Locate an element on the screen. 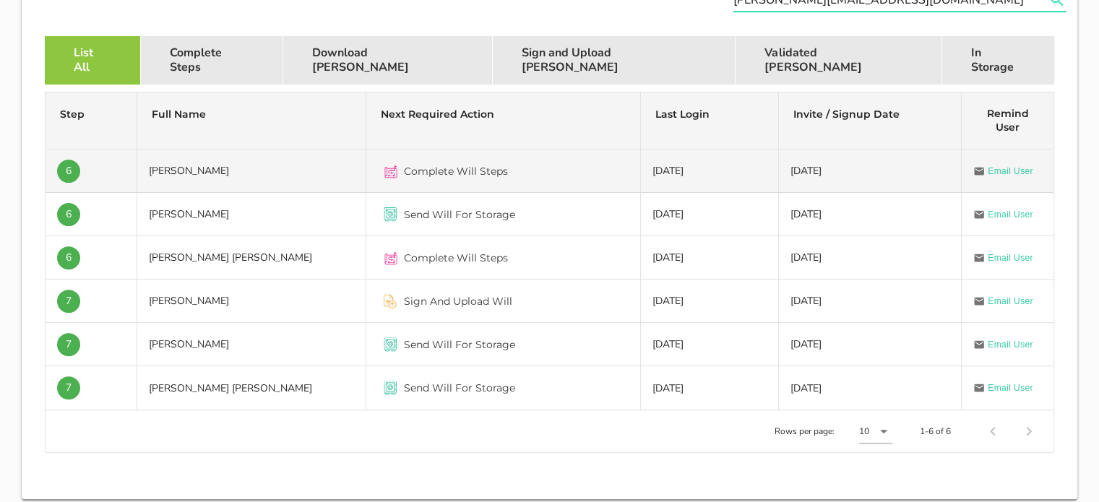 The height and width of the screenshot is (502, 1099). th: Remind User is located at coordinates (1007, 121).